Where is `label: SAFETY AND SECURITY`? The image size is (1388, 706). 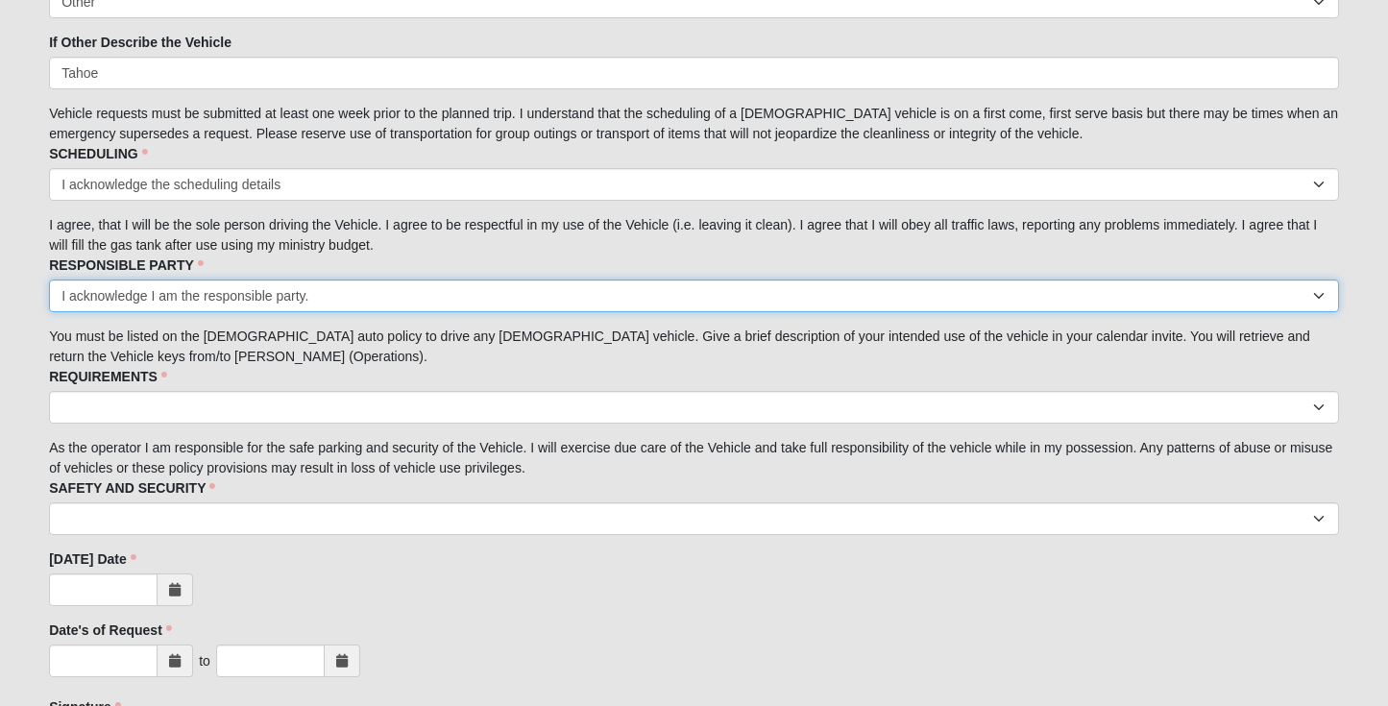 label: SAFETY AND SECURITY is located at coordinates (132, 488).